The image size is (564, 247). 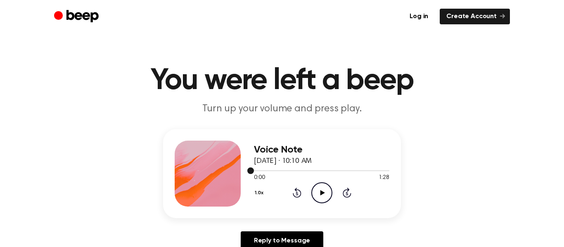 What do you see at coordinates (282, 81) in the screenshot?
I see `h1: You were left a beep` at bounding box center [282, 81].